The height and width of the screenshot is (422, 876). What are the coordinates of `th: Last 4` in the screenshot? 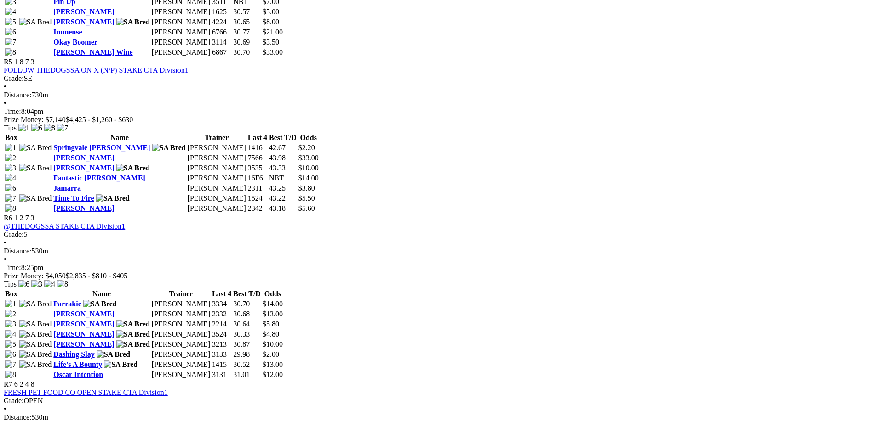 It's located at (257, 138).